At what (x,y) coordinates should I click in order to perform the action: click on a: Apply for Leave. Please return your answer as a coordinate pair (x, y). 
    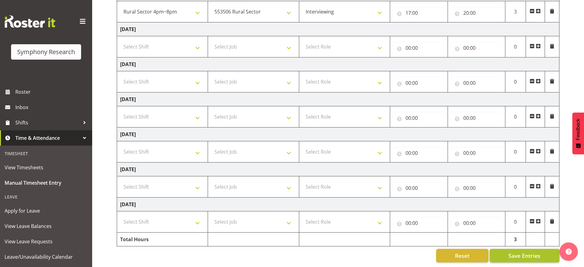
    Looking at the image, I should click on (46, 211).